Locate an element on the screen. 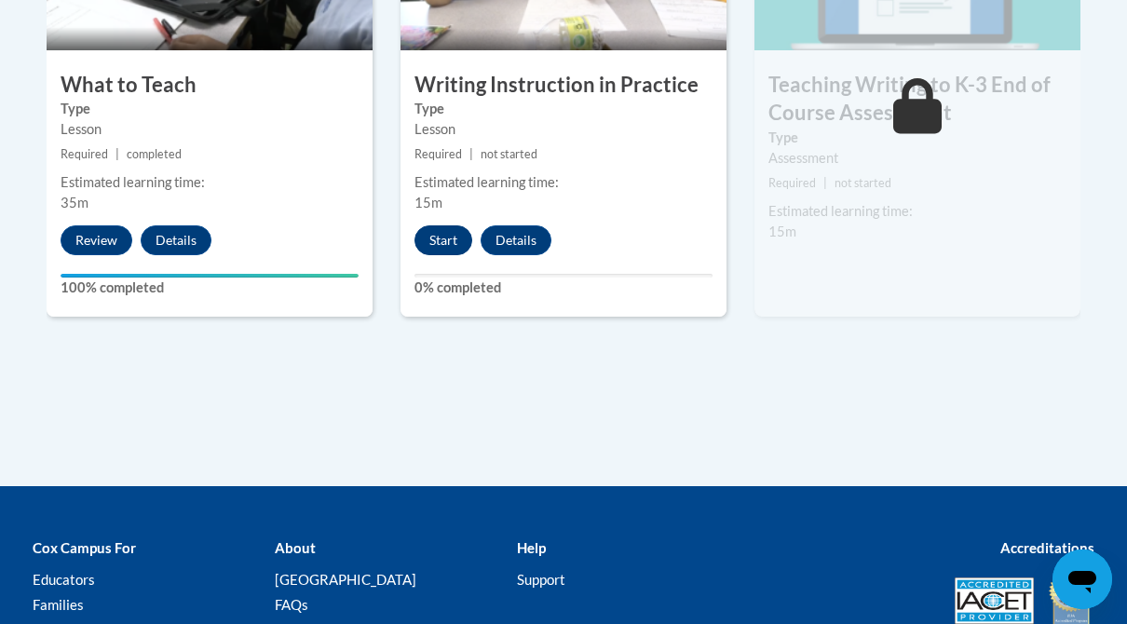  a: Families is located at coordinates (58, 605).